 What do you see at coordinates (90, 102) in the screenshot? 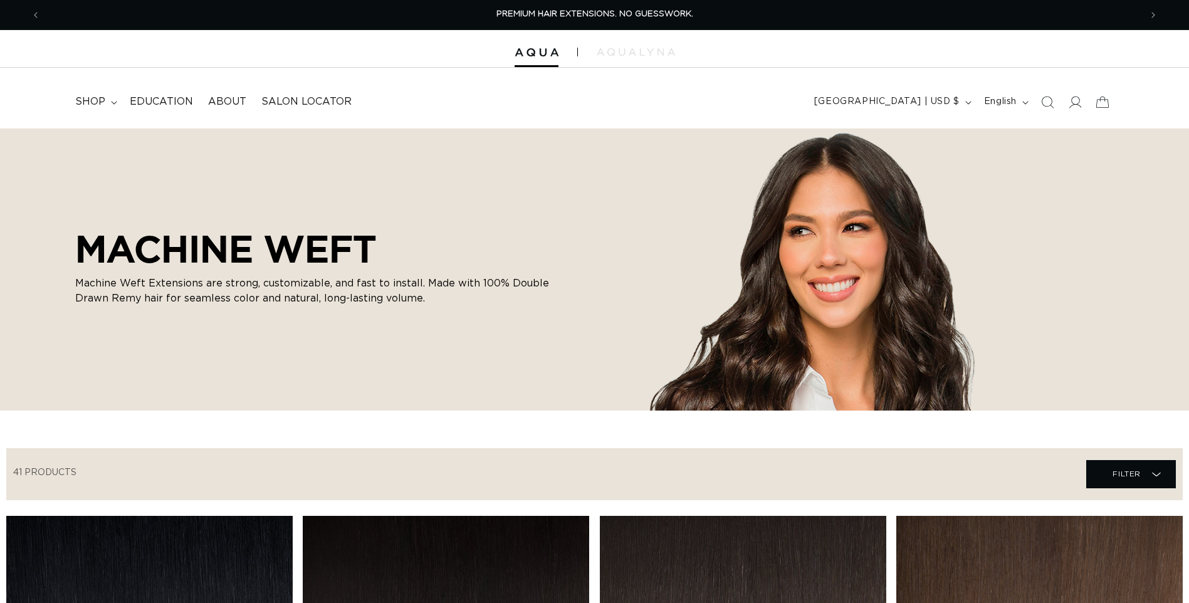
I see `span: shop` at bounding box center [90, 102].